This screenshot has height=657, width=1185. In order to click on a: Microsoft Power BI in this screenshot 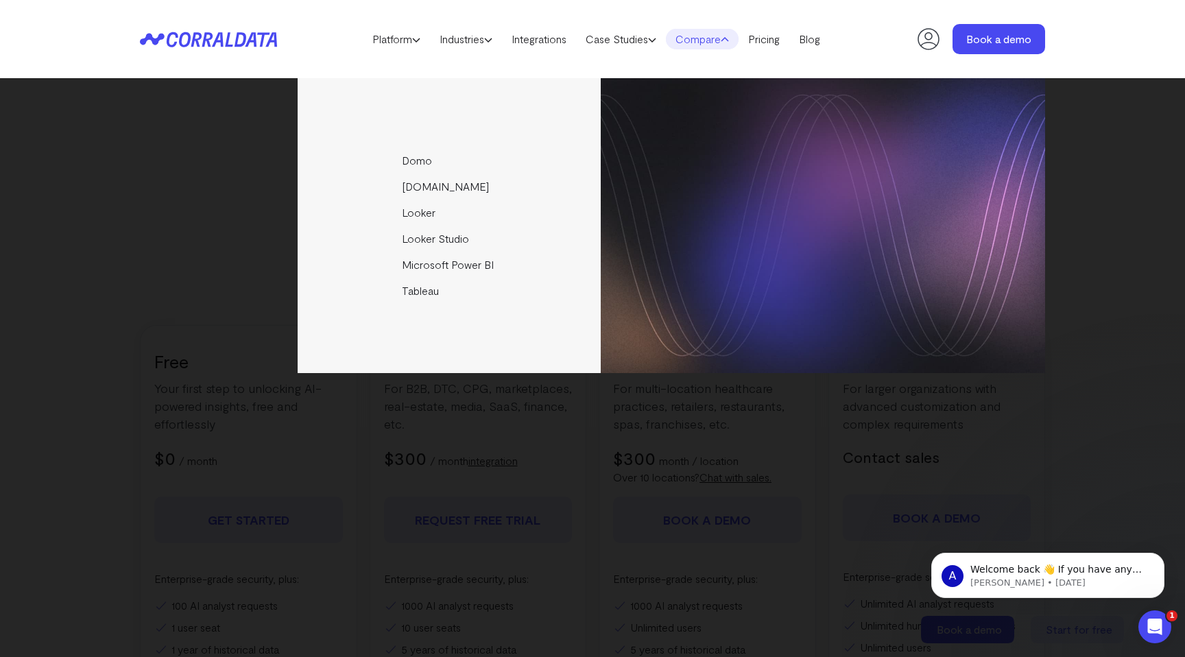, I will do `click(450, 265)`.